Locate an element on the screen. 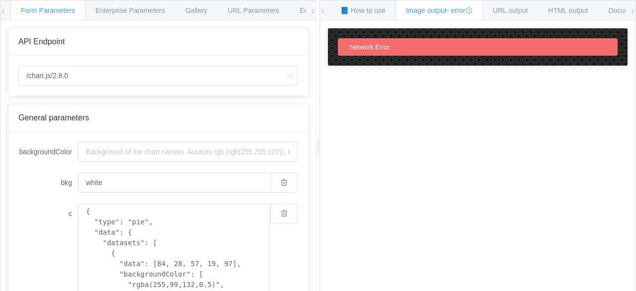 The width and height of the screenshot is (636, 291). span: Form Parameters is located at coordinates (48, 10).